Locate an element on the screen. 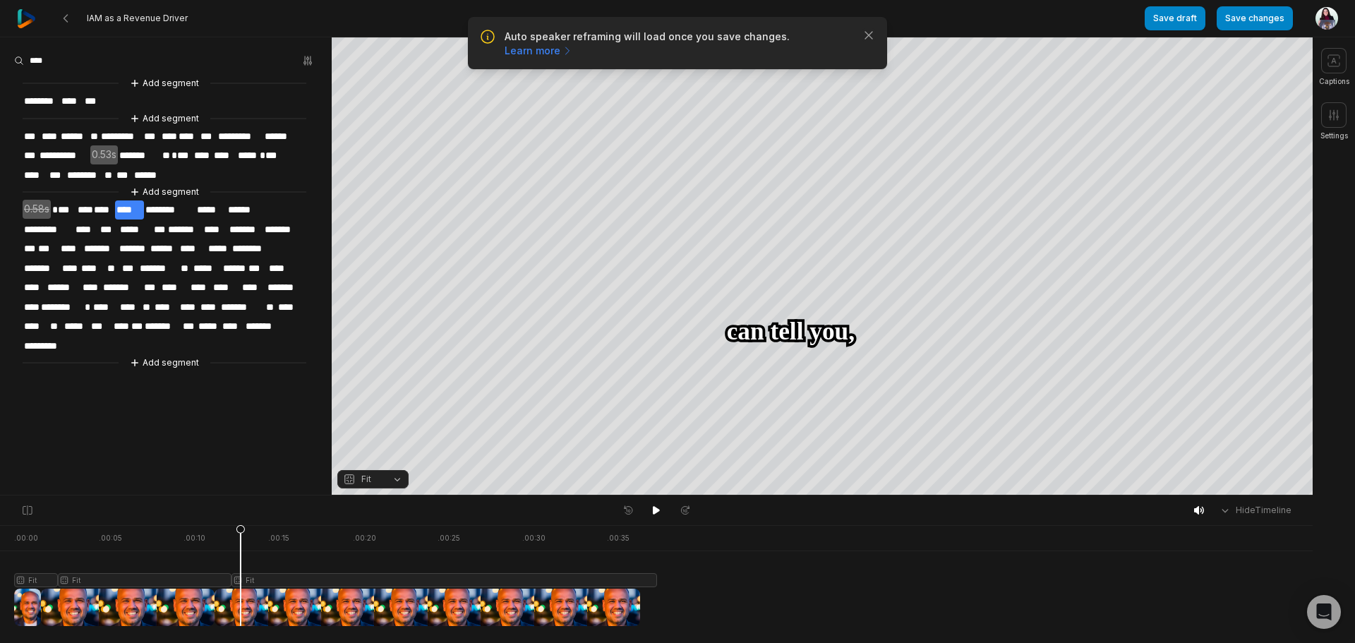 Image resolution: width=1355 pixels, height=643 pixels. button: Save changes is located at coordinates (1255, 18).